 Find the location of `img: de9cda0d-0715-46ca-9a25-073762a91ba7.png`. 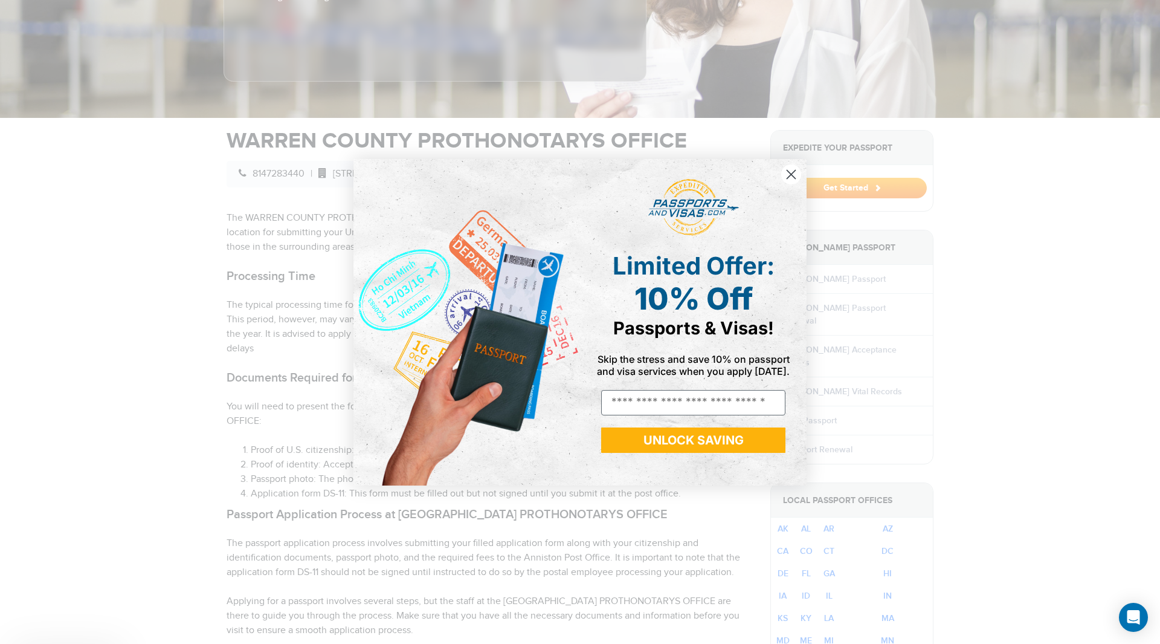

img: de9cda0d-0715-46ca-9a25-073762a91ba7.png is located at coordinates (466, 322).